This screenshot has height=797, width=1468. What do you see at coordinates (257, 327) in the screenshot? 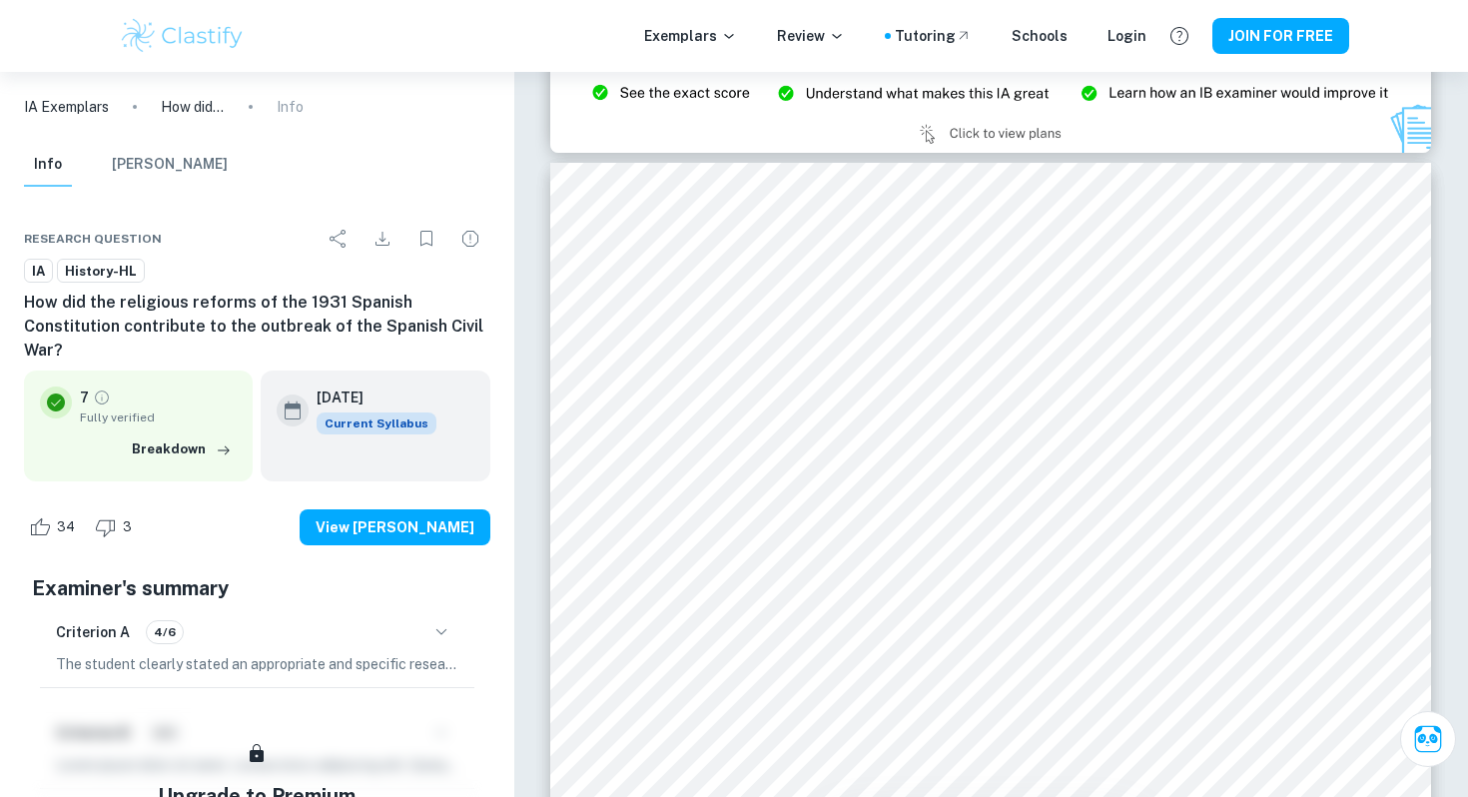
I see `h6: How did the religious reforms of the 1931 Spanish Constitution contribute to the outbreak of the ...` at bounding box center [257, 327].